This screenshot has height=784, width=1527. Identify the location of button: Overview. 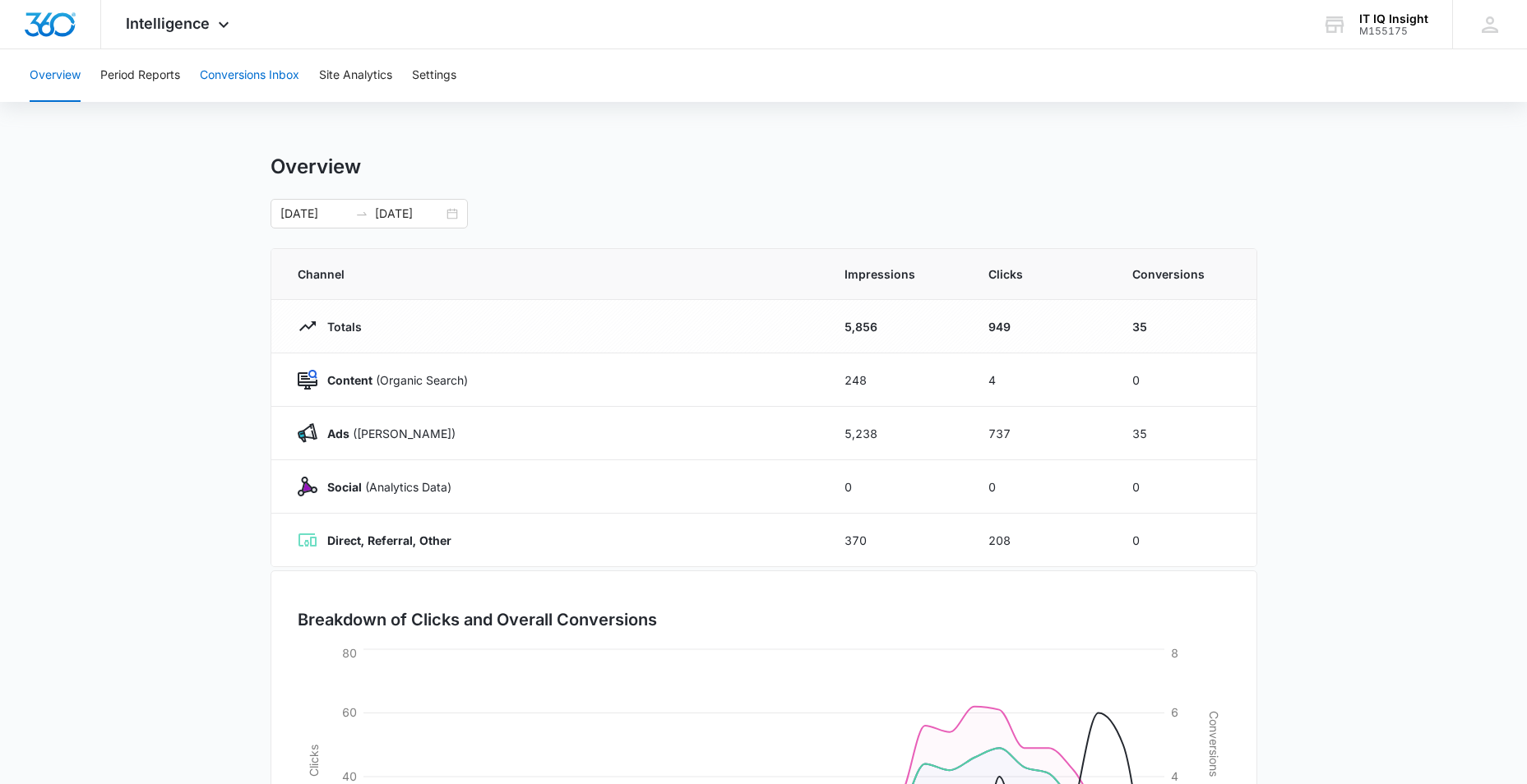
(55, 76).